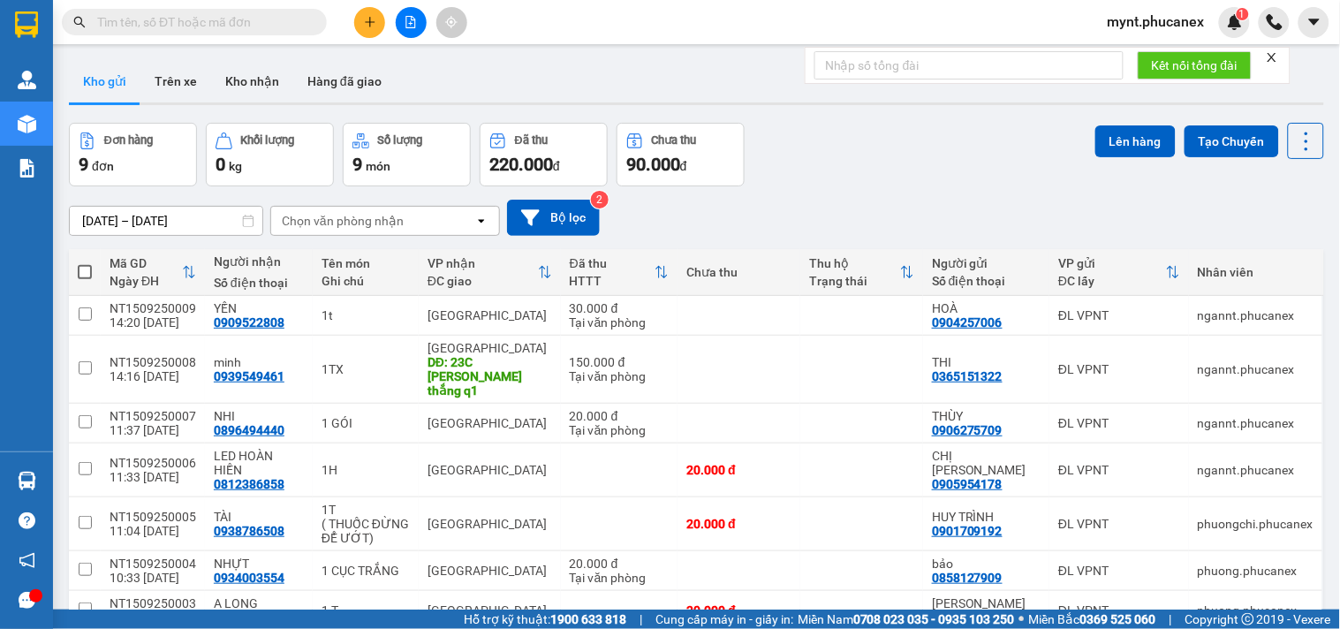 Image resolution: width=1340 pixels, height=629 pixels. I want to click on div: VP gửi, so click(1112, 263).